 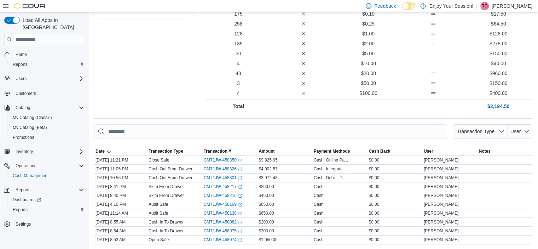 What do you see at coordinates (24, 151) in the screenshot?
I see `span: Inventory` at bounding box center [24, 151].